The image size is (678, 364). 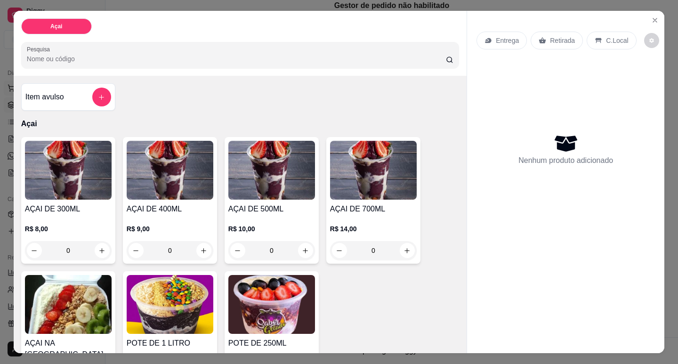 I want to click on h4: AÇAI DE 500ML, so click(x=271, y=209).